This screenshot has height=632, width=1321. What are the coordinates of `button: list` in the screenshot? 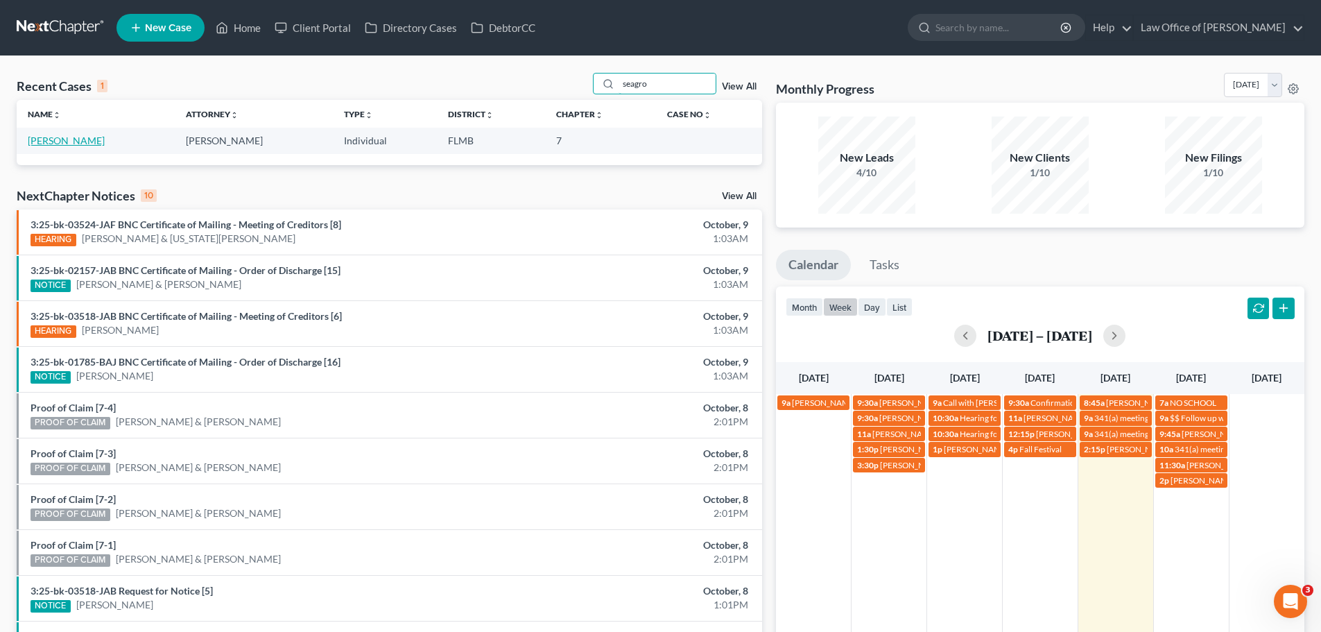 It's located at (900, 307).